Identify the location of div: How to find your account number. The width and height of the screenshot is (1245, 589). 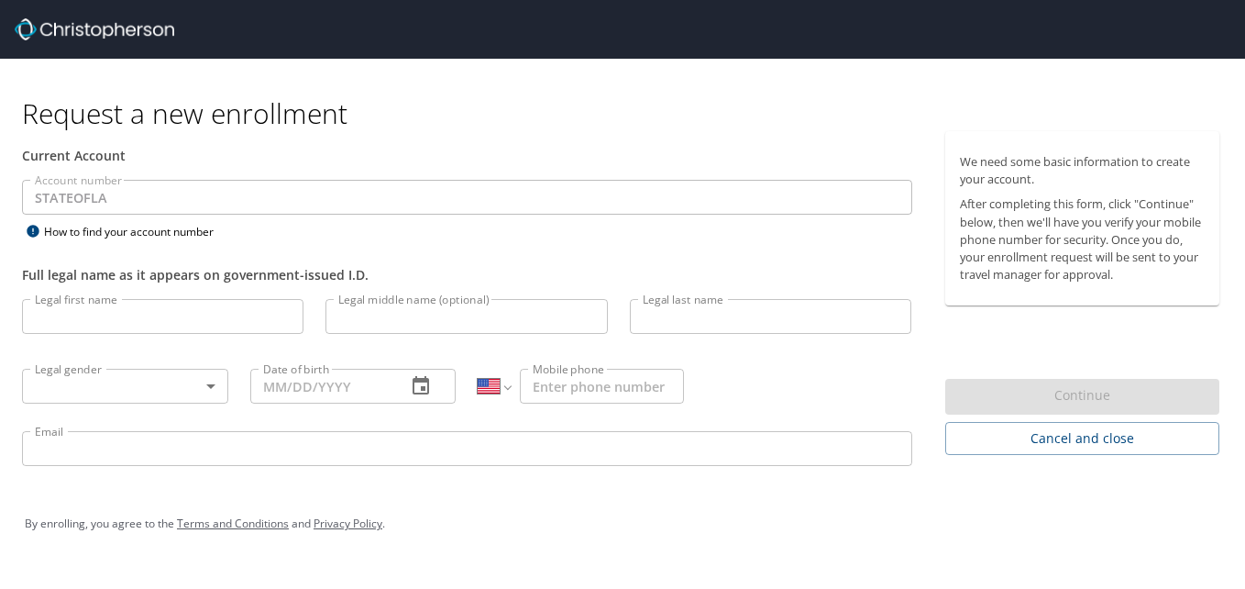
(137, 231).